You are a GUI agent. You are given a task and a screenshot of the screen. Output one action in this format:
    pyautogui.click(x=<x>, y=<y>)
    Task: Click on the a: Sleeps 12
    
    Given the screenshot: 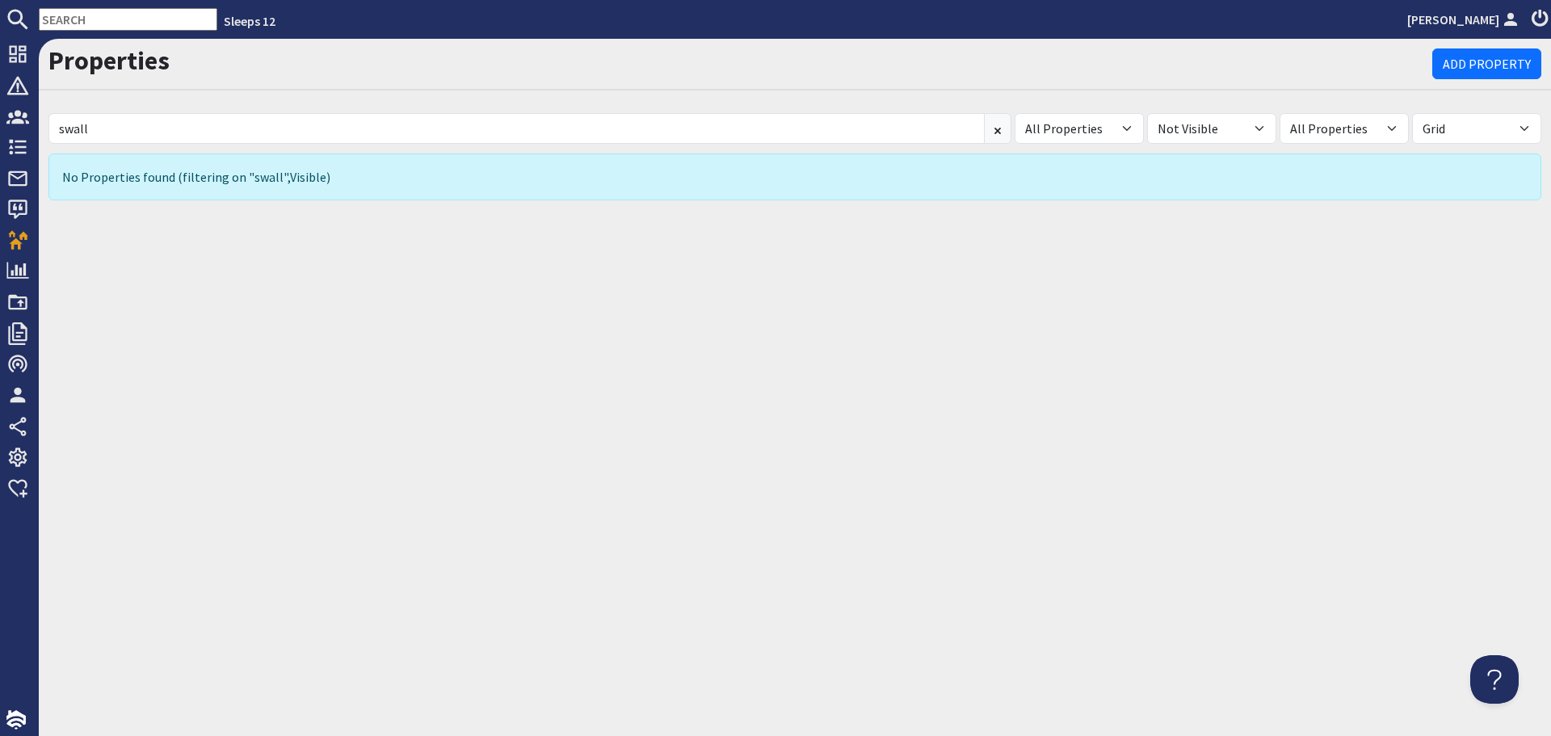 What is the action you would take?
    pyautogui.click(x=250, y=21)
    